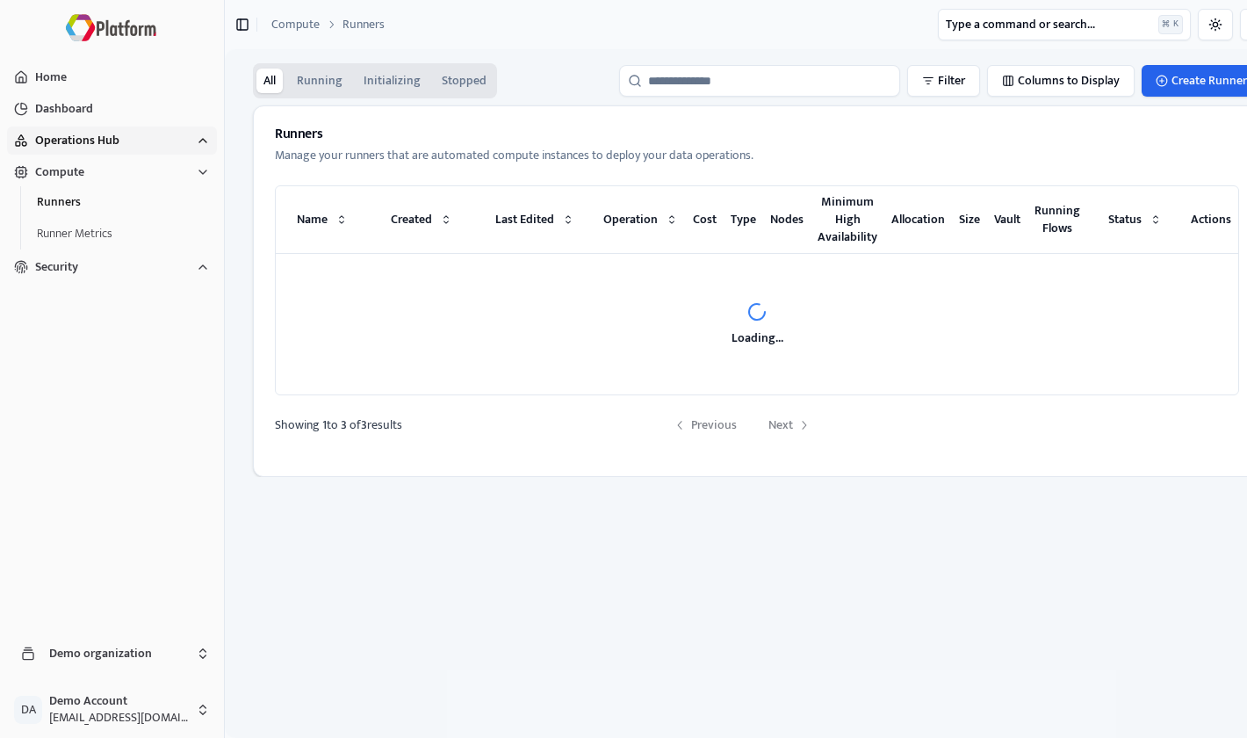 The width and height of the screenshot is (1247, 738). What do you see at coordinates (535, 220) in the screenshot?
I see `button: Last Edited` at bounding box center [535, 220].